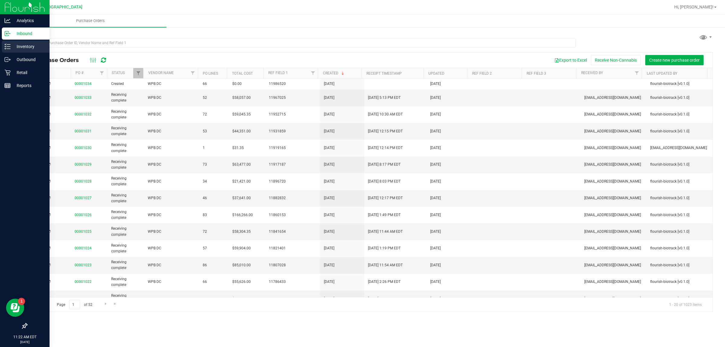 The height and width of the screenshot is (347, 725). Describe the element at coordinates (29, 34) in the screenshot. I see `p: Inbound` at that location.